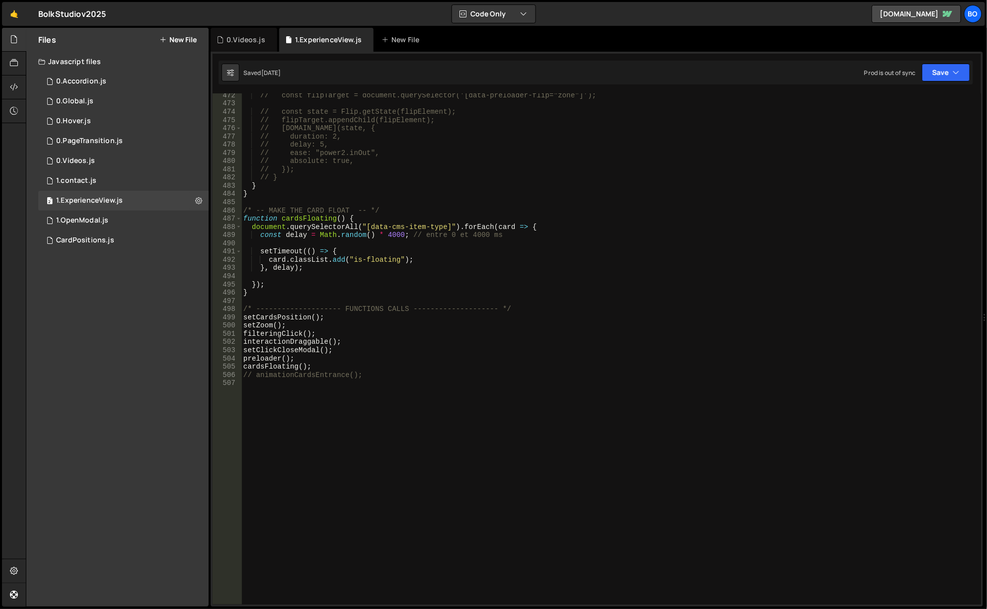 The height and width of the screenshot is (609, 987). I want to click on div: 486, so click(227, 211).